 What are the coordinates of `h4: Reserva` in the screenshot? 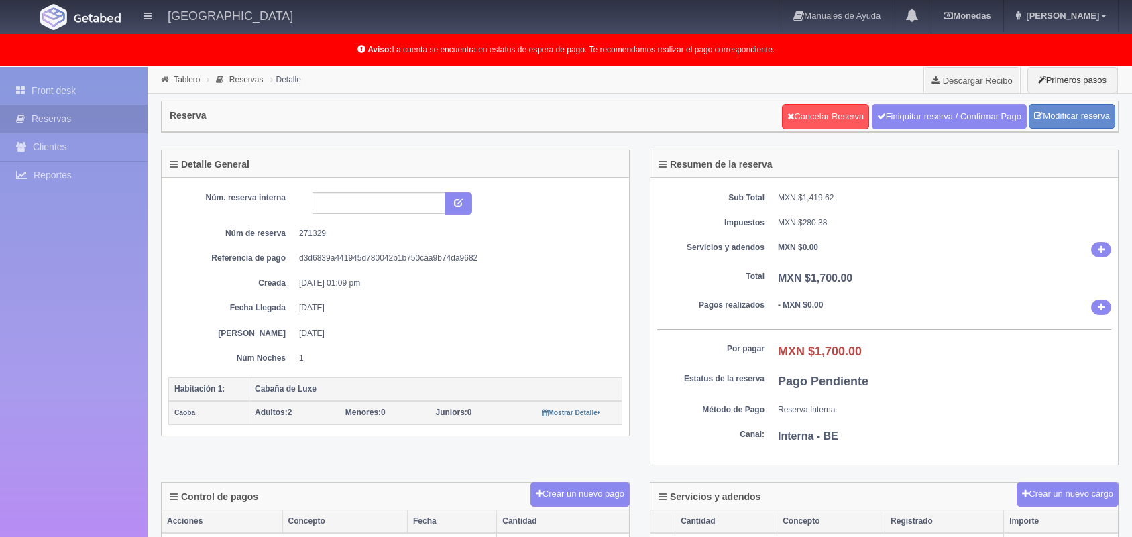 It's located at (188, 115).